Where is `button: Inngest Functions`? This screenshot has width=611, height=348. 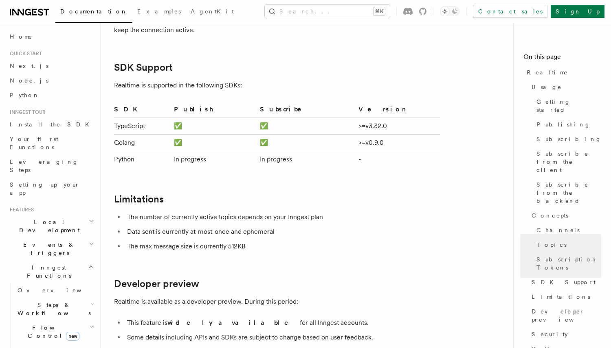
button: Inngest Functions is located at coordinates (51, 272).